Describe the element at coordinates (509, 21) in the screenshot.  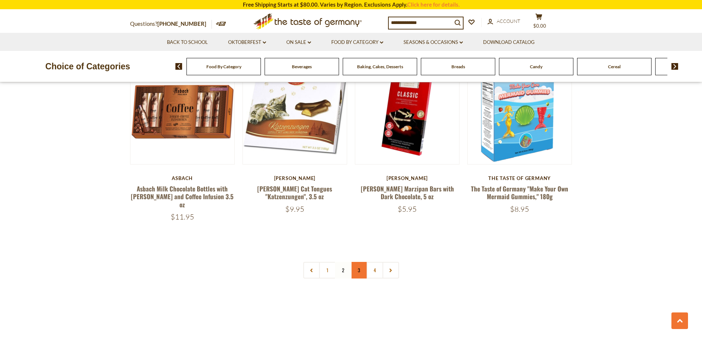
I see `span: Account` at that location.